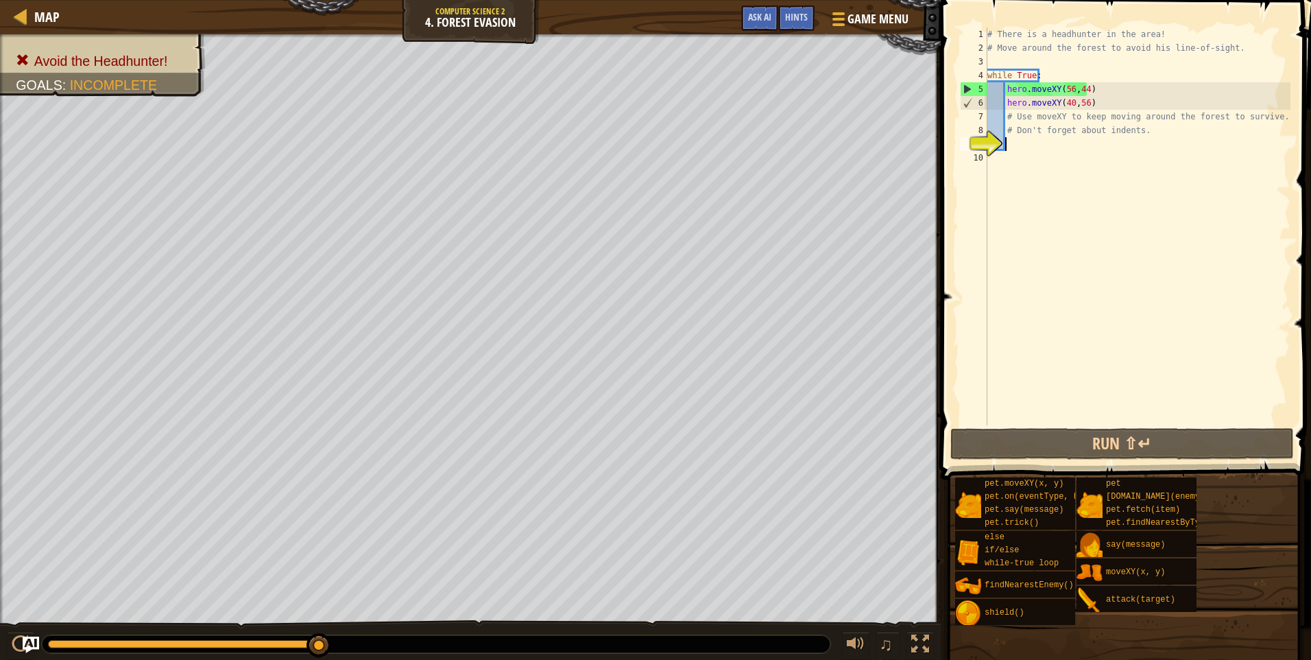 This screenshot has height=660, width=1311. Describe the element at coordinates (113, 85) in the screenshot. I see `span: Incomplete` at that location.